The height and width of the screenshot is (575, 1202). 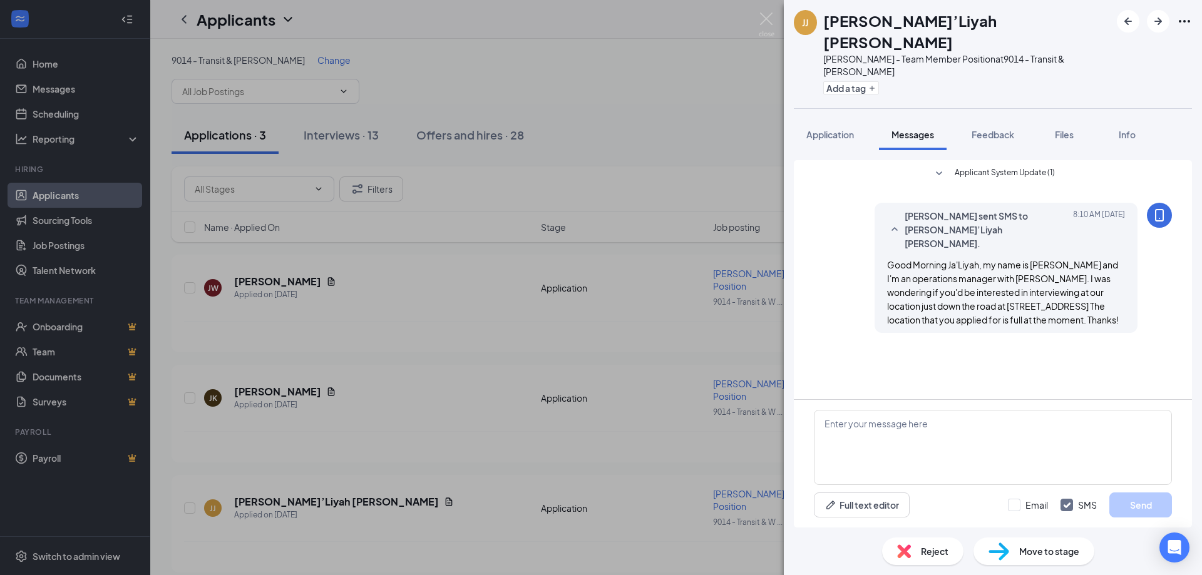 I want to click on svg: ArrowLeftNew, so click(x=1128, y=21).